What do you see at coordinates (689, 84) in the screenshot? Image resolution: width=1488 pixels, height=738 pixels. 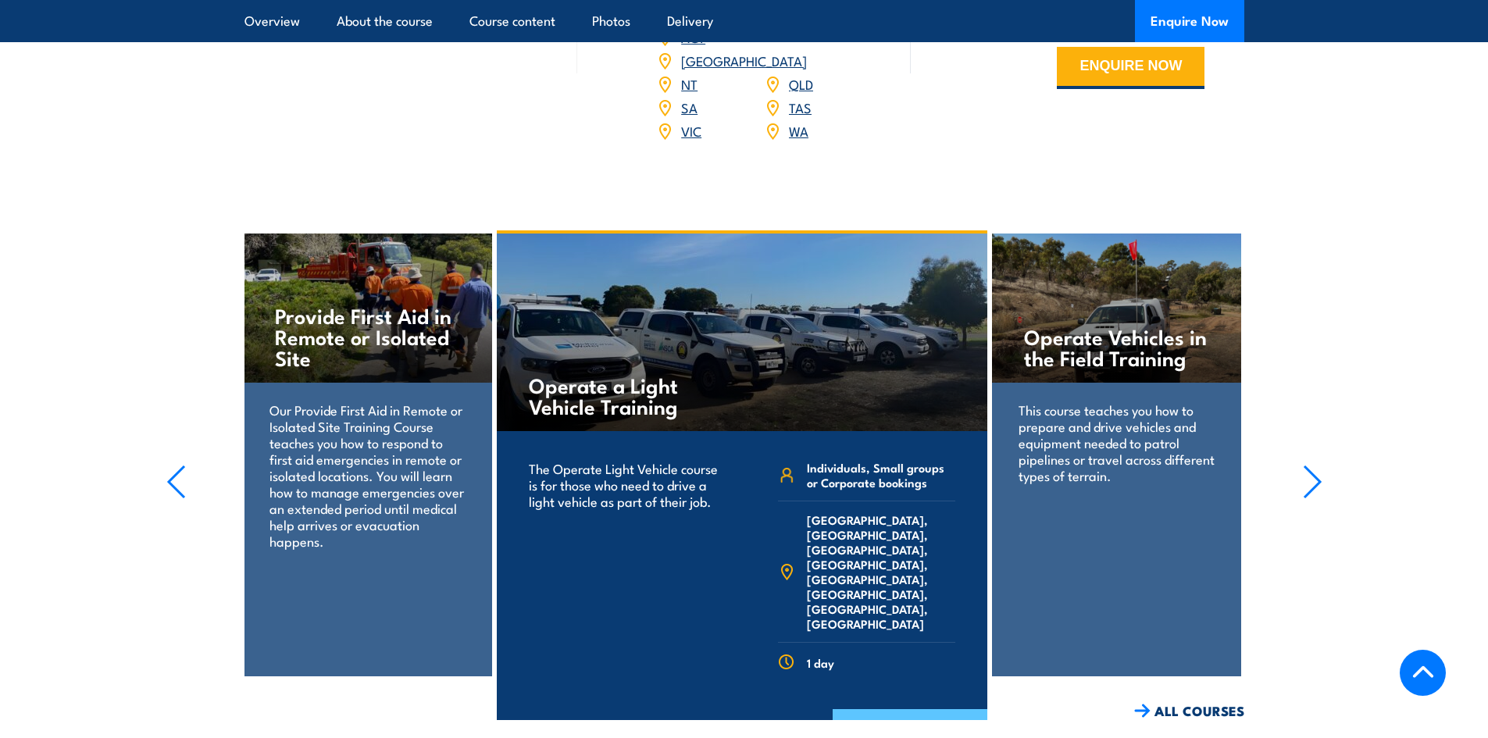 I see `a: NT` at bounding box center [689, 84].